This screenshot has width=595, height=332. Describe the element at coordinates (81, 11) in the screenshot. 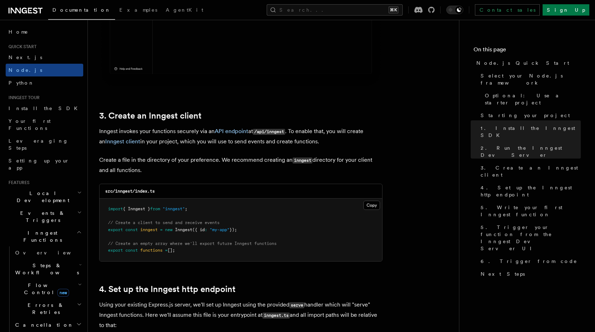

I see `a: Documentation` at that location.